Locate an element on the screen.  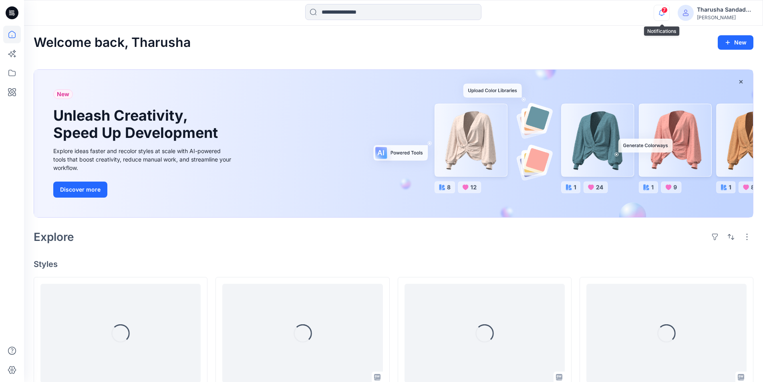
h2: Explore is located at coordinates (54, 237).